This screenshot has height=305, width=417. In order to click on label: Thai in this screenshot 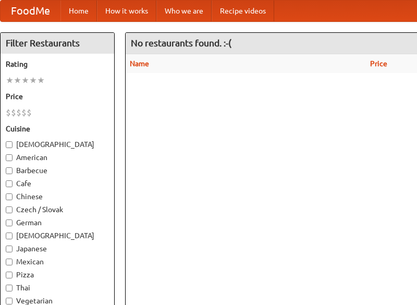, I will do `click(57, 288)`.